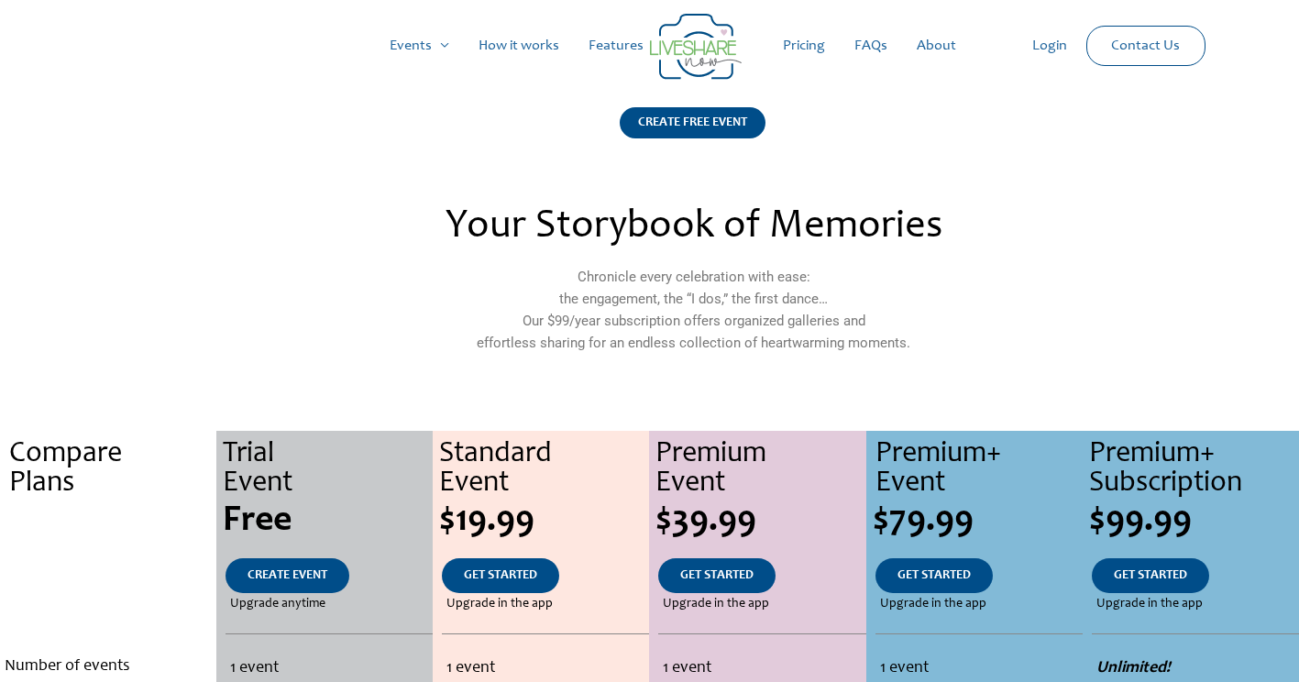  I want to click on strong: Unlimited!, so click(1133, 668).